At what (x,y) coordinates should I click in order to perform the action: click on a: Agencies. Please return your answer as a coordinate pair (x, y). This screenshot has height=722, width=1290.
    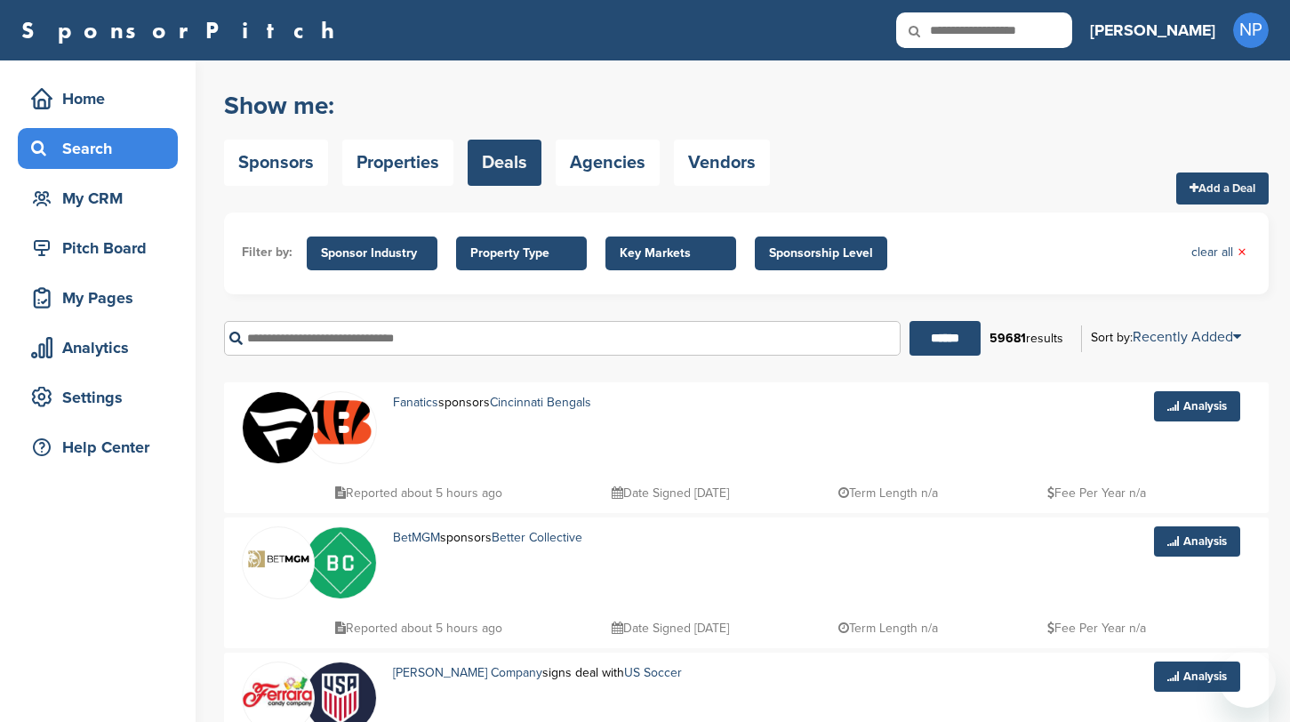
    Looking at the image, I should click on (607, 163).